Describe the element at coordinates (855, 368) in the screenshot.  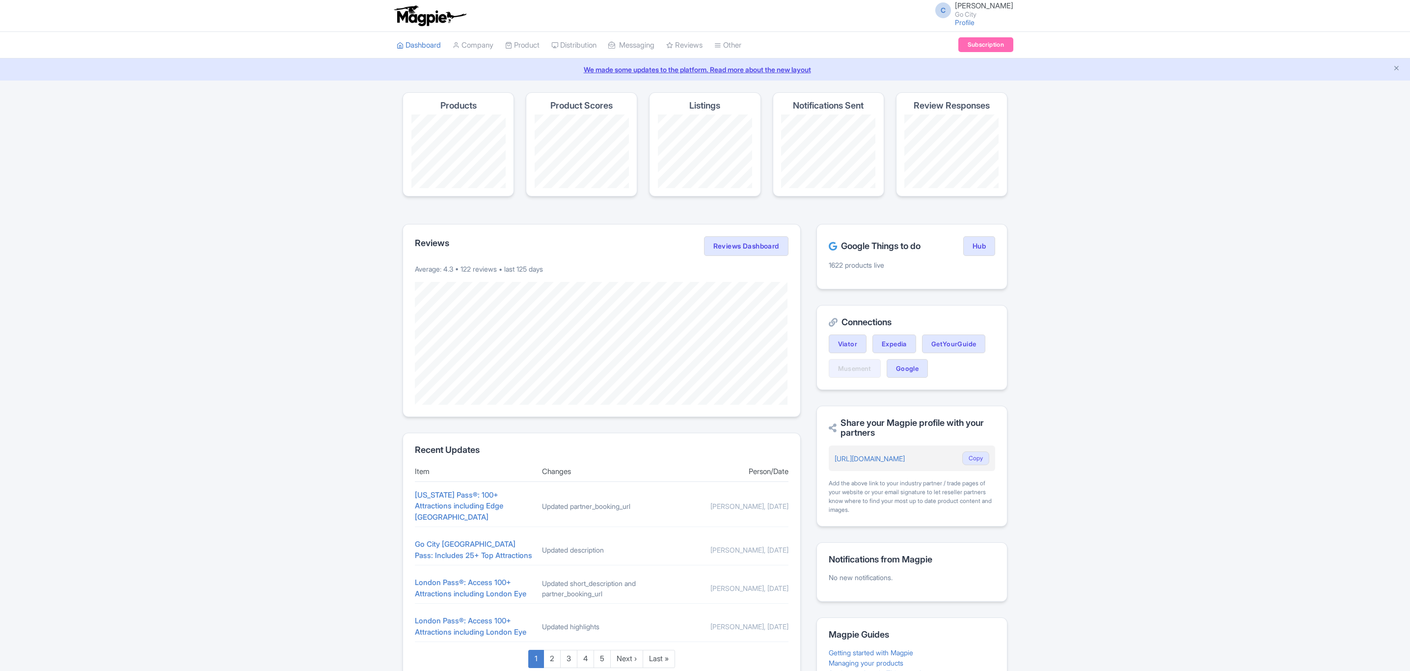
I see `a: Musement` at that location.